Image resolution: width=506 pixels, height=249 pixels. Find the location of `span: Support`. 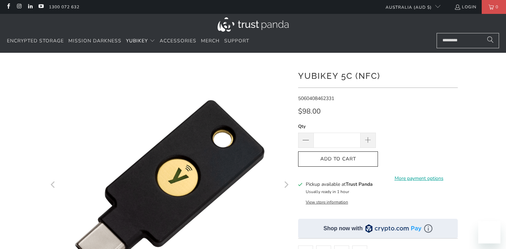

span: Support is located at coordinates (237, 41).